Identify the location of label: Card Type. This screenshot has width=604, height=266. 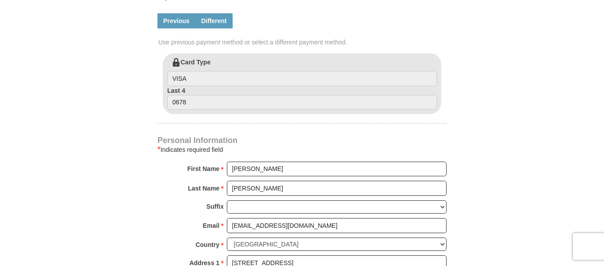
(302, 72).